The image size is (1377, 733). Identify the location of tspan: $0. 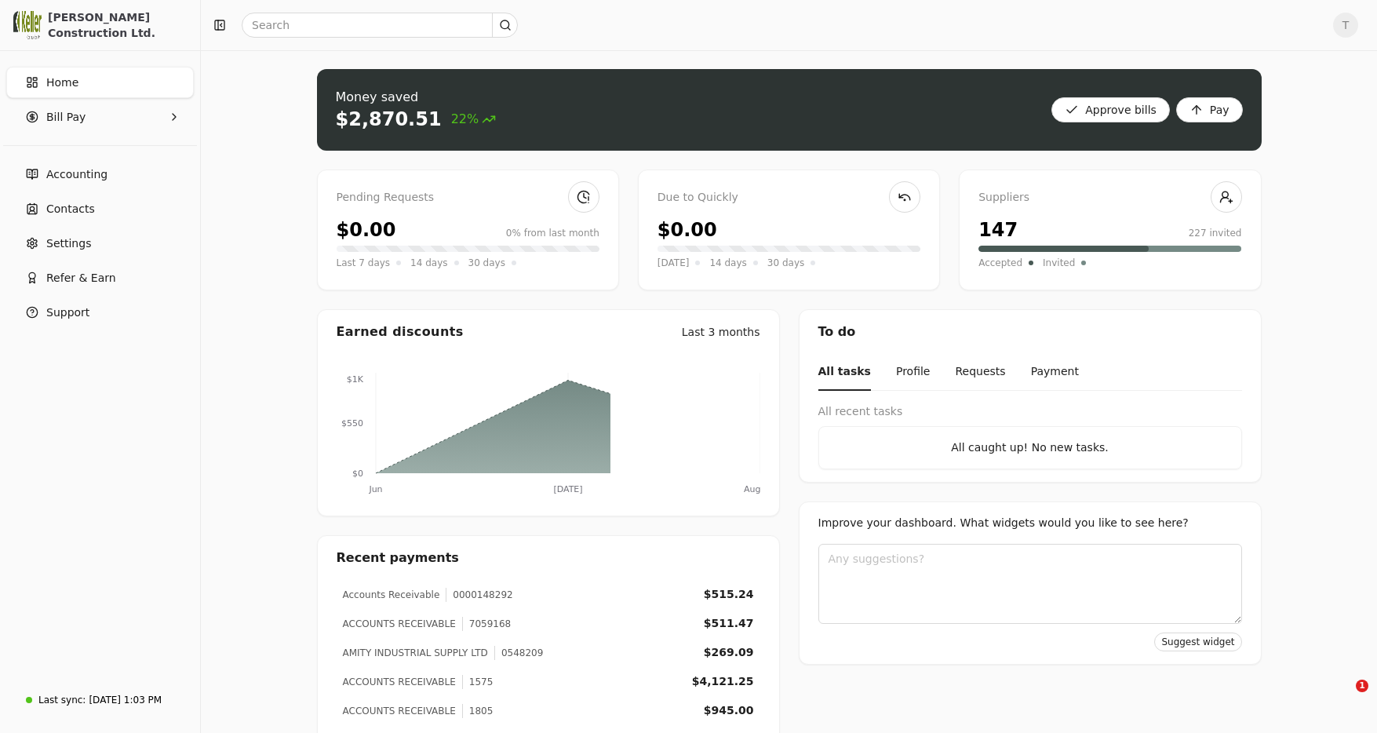
(358, 473).